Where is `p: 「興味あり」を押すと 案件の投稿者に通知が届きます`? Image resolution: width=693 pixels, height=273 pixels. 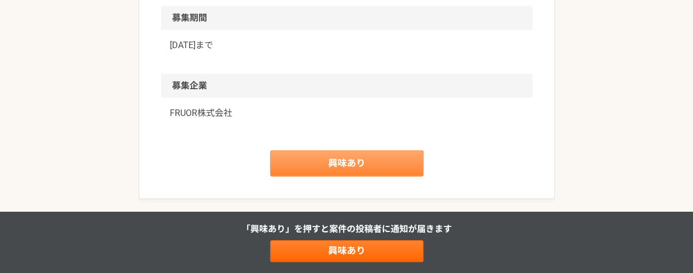
p: 「興味あり」を押すと 案件の投稿者に通知が届きます is located at coordinates (347, 230).